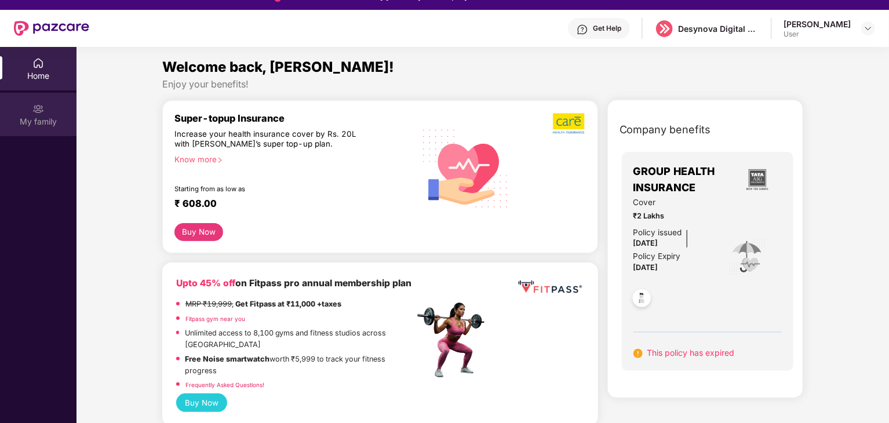  Describe the element at coordinates (220, 160) in the screenshot. I see `span: right` at that location.